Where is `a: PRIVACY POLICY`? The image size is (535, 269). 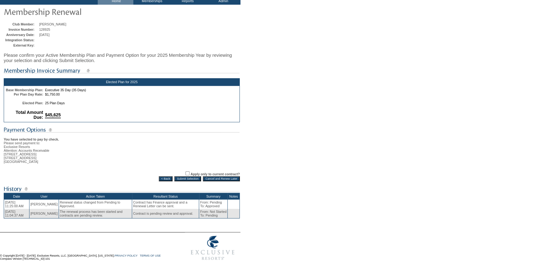 a: PRIVACY POLICY is located at coordinates (126, 256).